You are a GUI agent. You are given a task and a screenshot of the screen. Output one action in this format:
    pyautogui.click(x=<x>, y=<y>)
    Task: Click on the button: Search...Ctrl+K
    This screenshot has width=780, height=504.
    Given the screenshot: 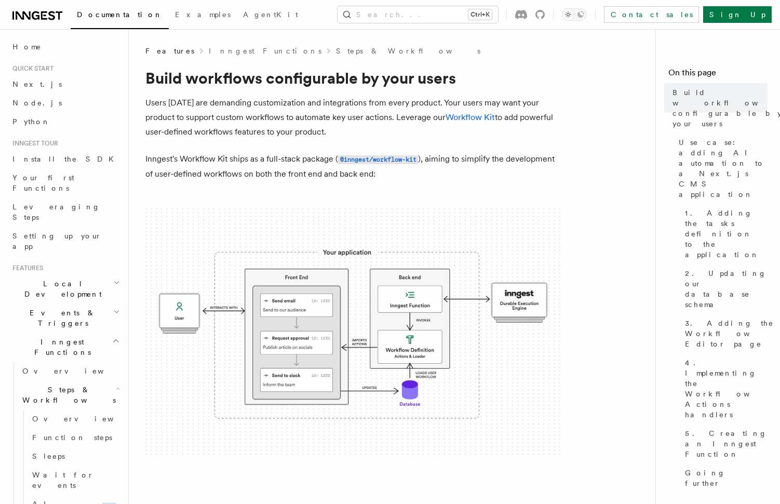 What is the action you would take?
    pyautogui.click(x=417, y=15)
    